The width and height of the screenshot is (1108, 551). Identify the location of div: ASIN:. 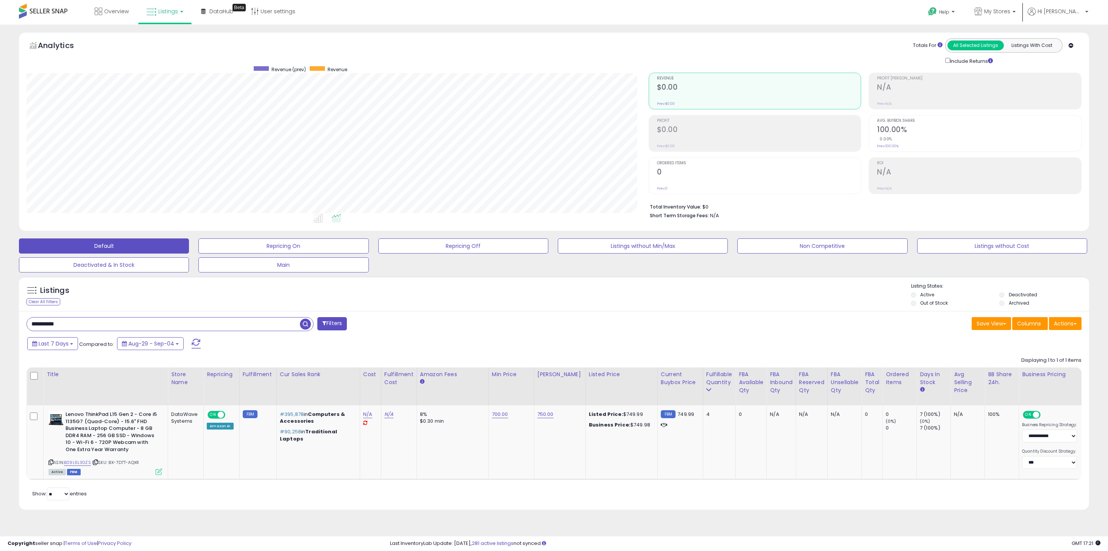
(105, 443).